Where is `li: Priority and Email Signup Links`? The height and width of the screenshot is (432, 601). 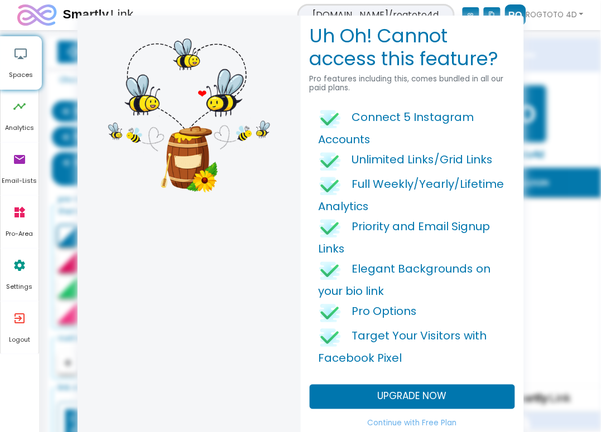 li: Priority and Email Signup Links is located at coordinates (412, 237).